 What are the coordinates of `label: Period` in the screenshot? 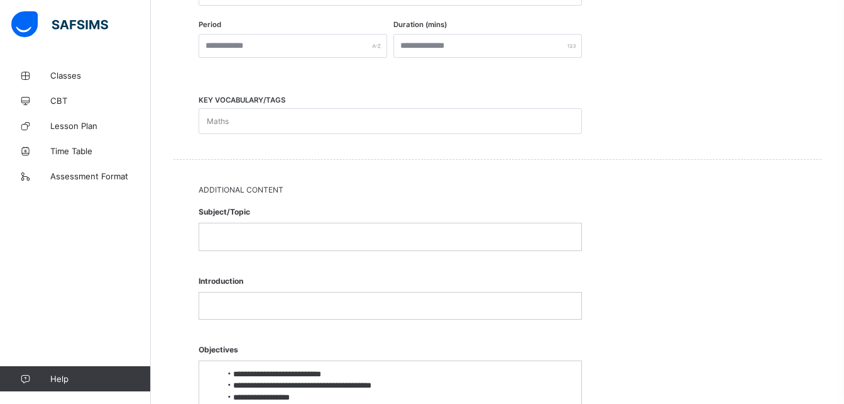 It's located at (210, 25).